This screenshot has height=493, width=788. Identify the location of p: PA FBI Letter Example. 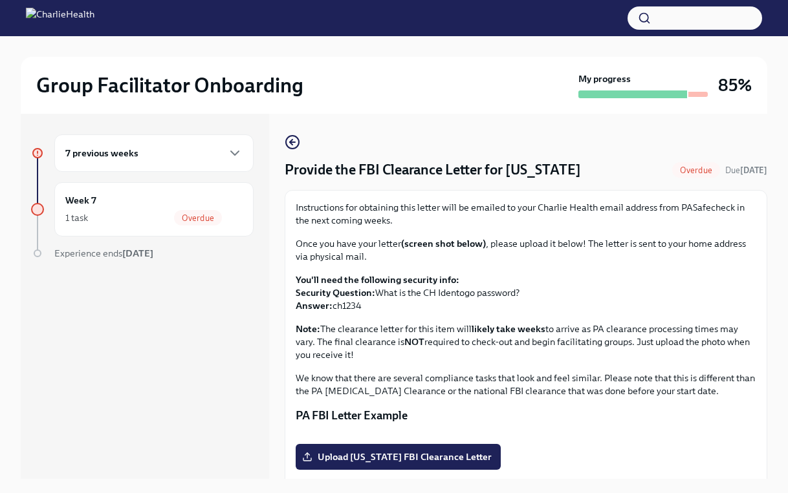
(526, 416).